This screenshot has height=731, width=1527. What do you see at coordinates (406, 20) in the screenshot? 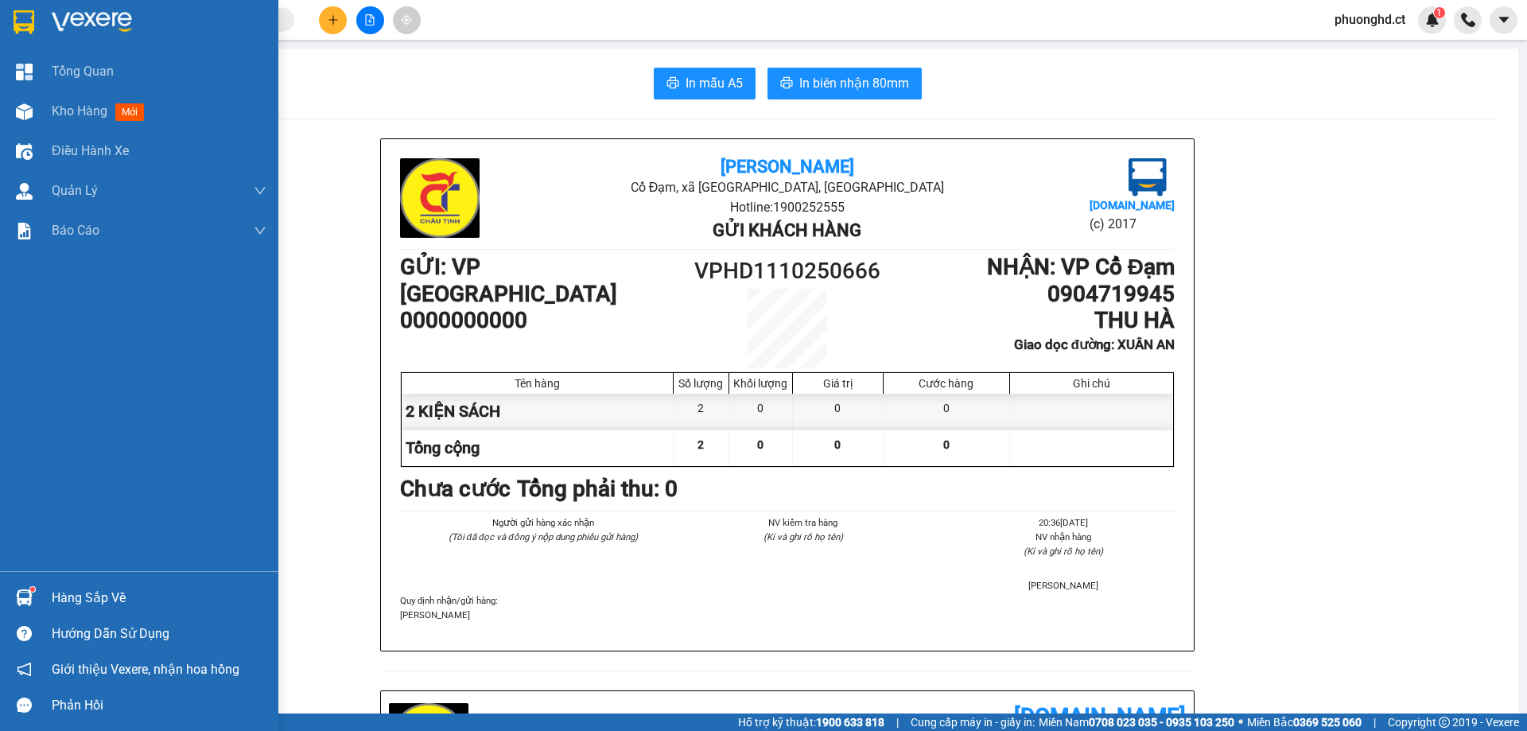
I see `span: aim` at bounding box center [406, 20].